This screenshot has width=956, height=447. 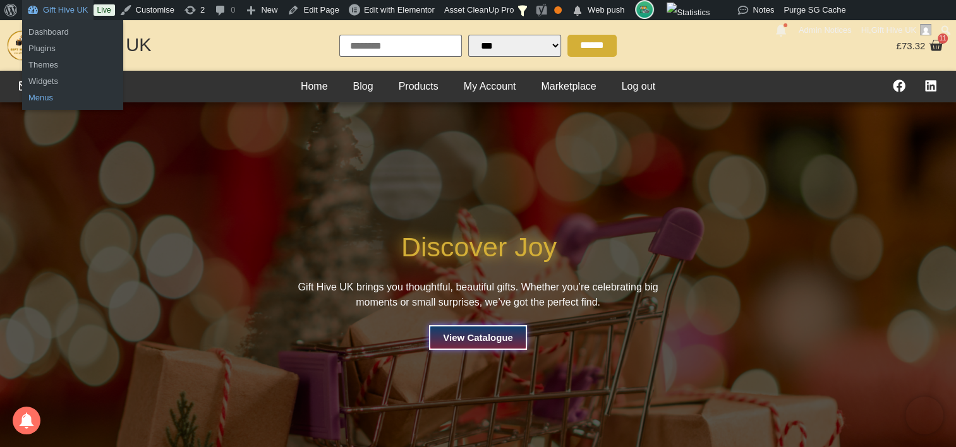 What do you see at coordinates (911, 46) in the screenshot?
I see `bdi: 73.32` at bounding box center [911, 46].